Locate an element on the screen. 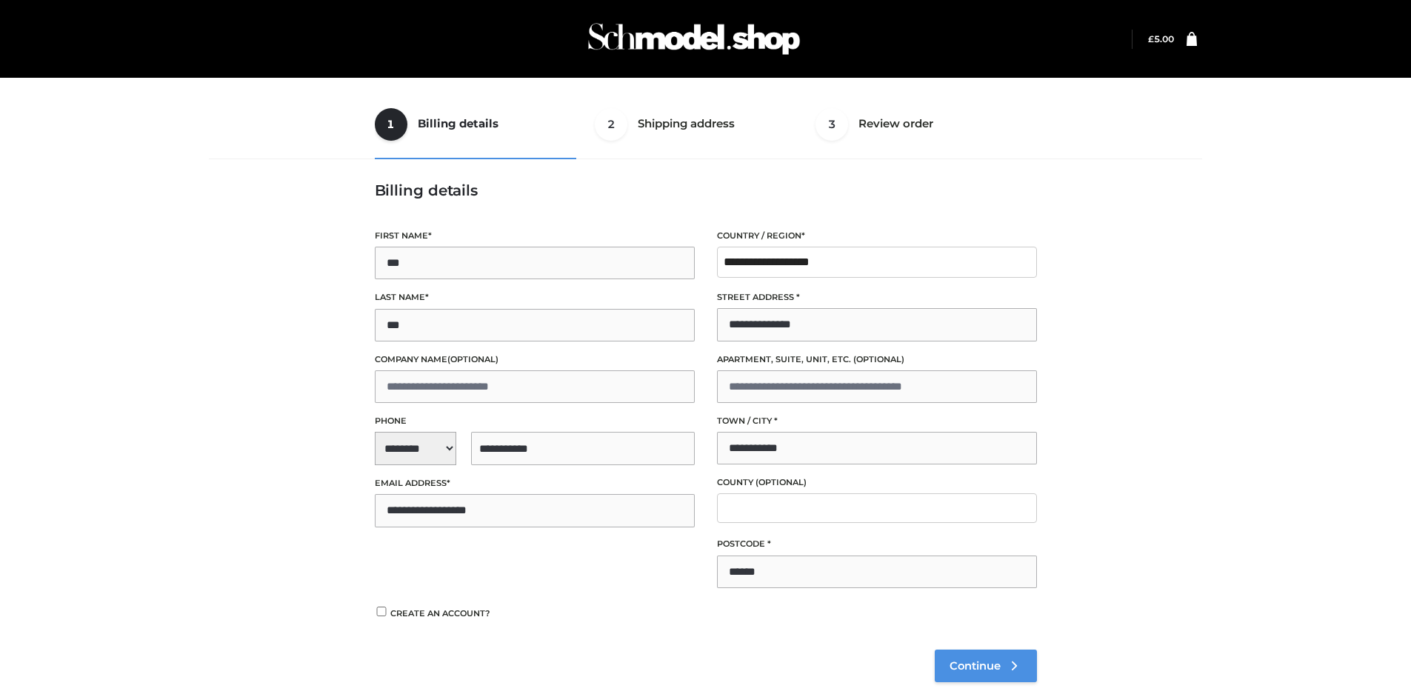 Image resolution: width=1411 pixels, height=697 pixels. label: Email address is located at coordinates (535, 483).